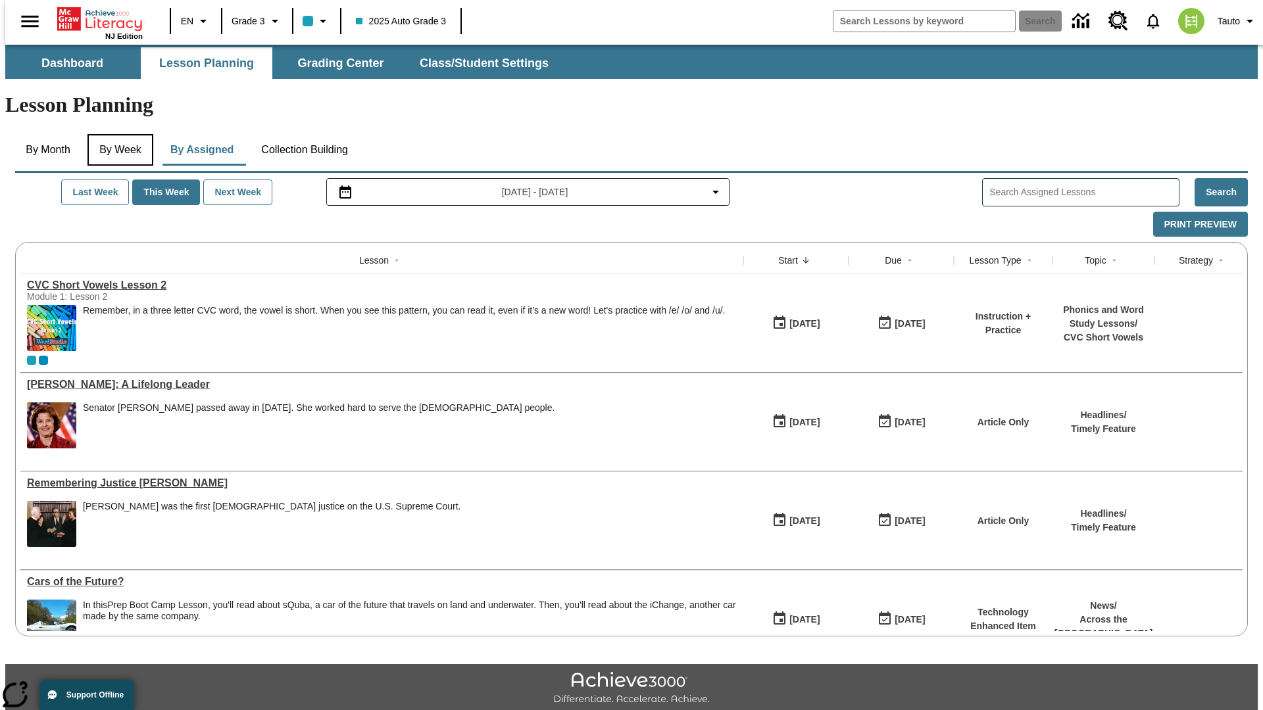 Image resolution: width=1263 pixels, height=710 pixels. I want to click on img: Achieve3000 Differentiate Accelerate Achieve, so click(631, 689).